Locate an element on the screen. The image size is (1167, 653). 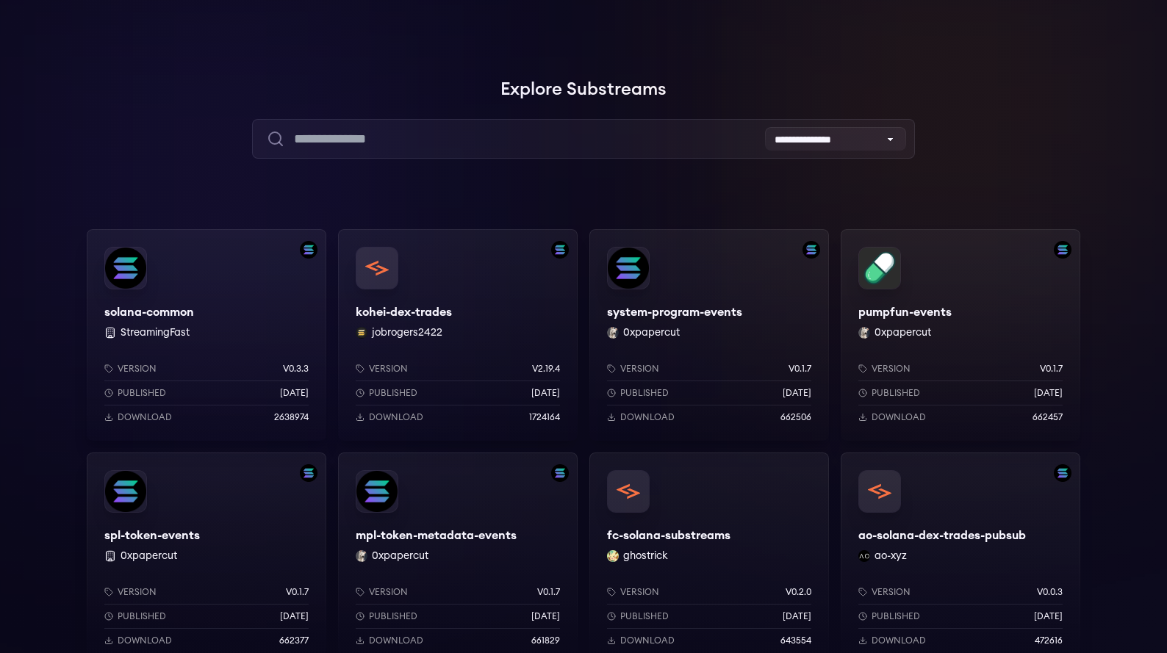
a: Filter by solana networksystem-program-eventssystem-program-events0xpapercut 0xpapercutVersionv0.... is located at coordinates (709, 335).